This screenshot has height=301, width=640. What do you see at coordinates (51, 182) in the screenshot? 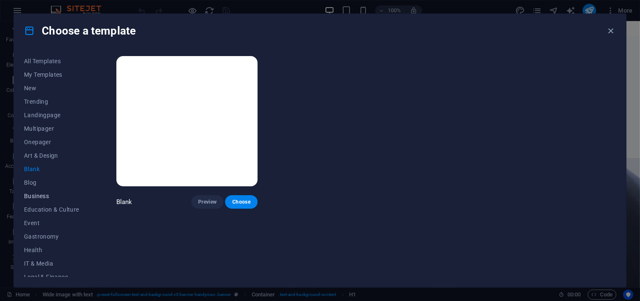
I see `button: Blog` at bounding box center [51, 182].